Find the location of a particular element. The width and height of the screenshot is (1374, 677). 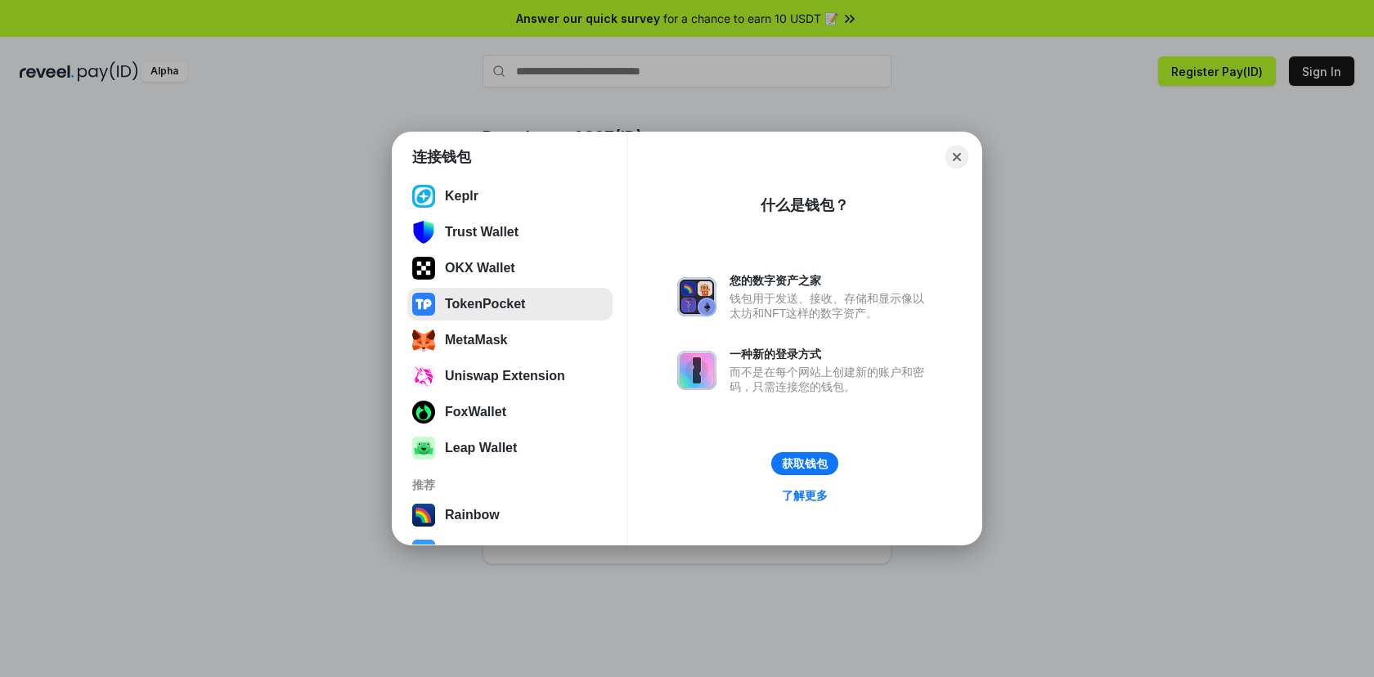

button: Uniswap Extension is located at coordinates (510, 376).